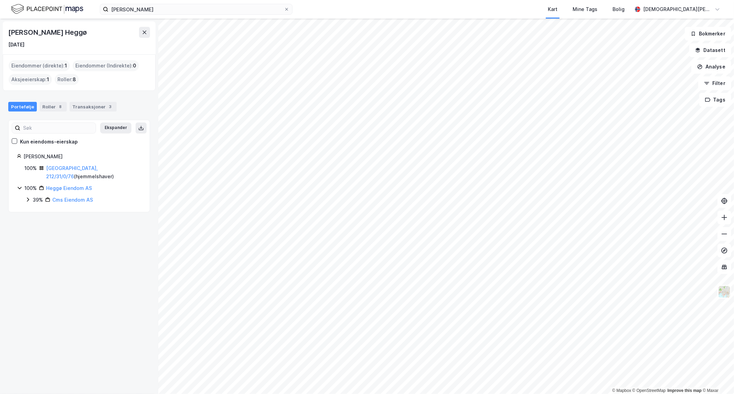  What do you see at coordinates (708, 34) in the screenshot?
I see `button: Bokmerker` at bounding box center [708, 34].